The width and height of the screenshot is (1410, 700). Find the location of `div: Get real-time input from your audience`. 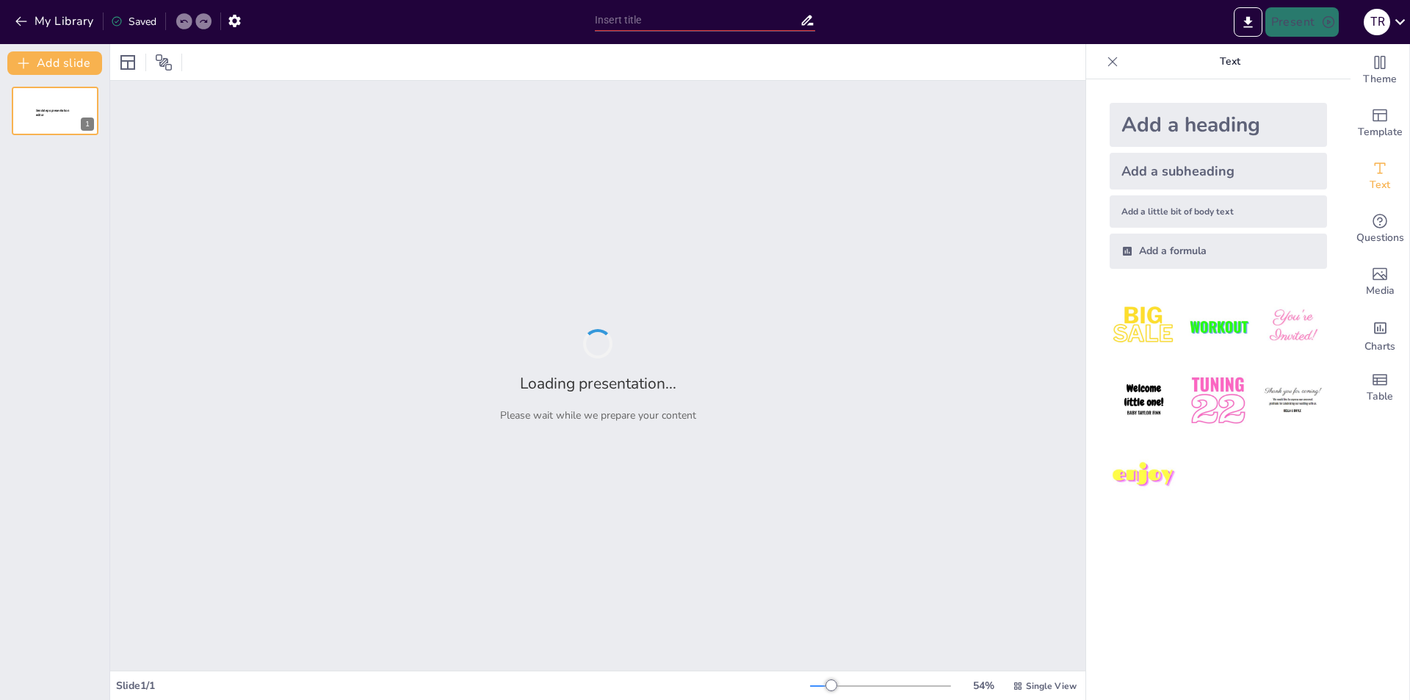

div: Get real-time input from your audience is located at coordinates (1380, 229).